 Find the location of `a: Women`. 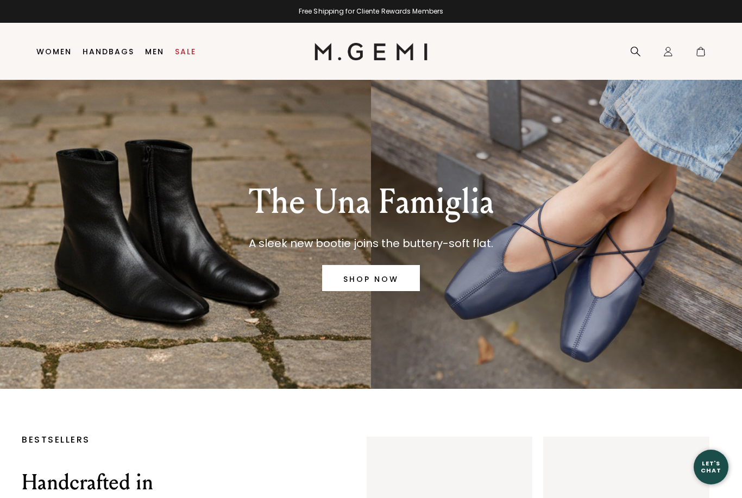

a: Women is located at coordinates (54, 52).